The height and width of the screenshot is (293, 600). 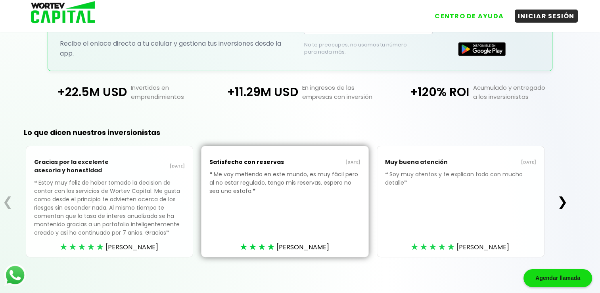 I want to click on p: Acumulado y entregado a los inversionistas, so click(x=513, y=92).